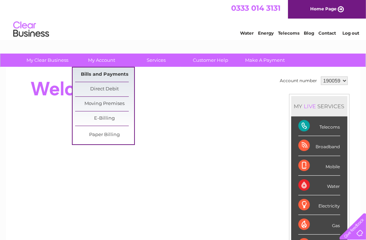 This screenshot has height=240, width=366. I want to click on a: E-Billing, so click(104, 119).